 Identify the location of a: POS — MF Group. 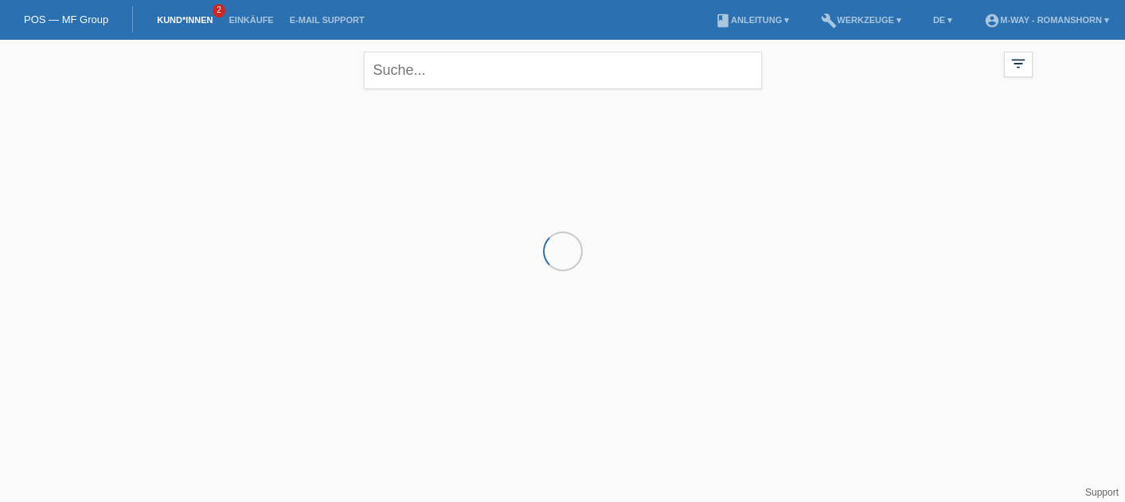
(66, 19).